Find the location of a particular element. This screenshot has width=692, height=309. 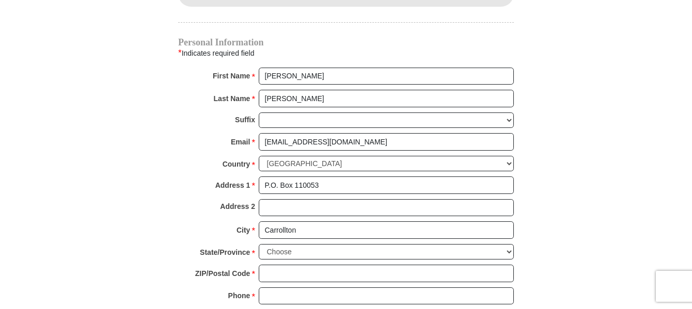

strong: City is located at coordinates (243, 230).